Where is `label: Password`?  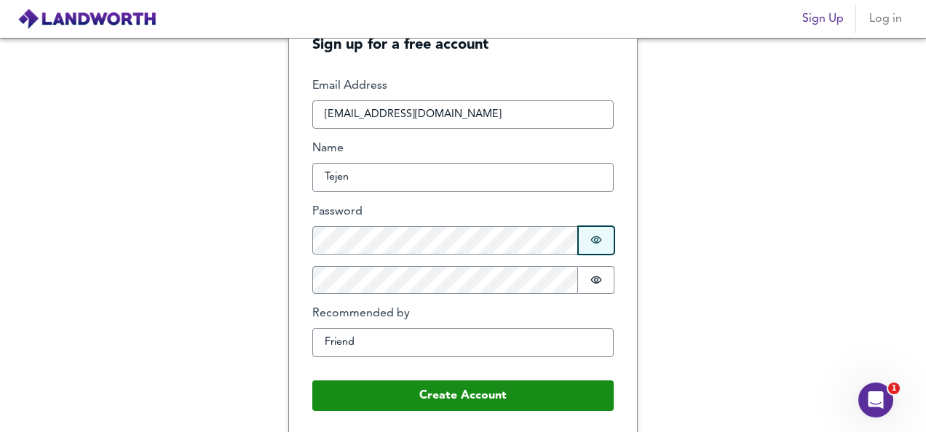 label: Password is located at coordinates (463, 212).